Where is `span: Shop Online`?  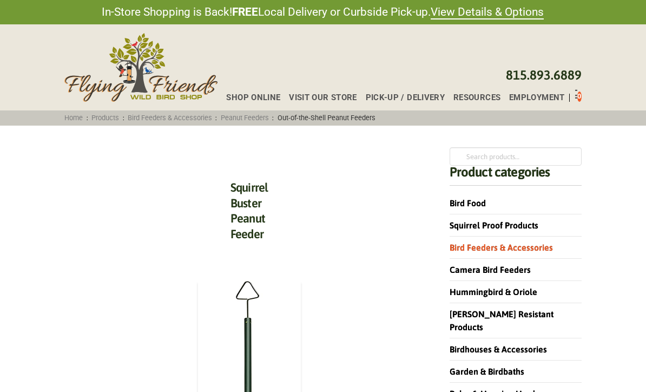
span: Shop Online is located at coordinates (253, 97).